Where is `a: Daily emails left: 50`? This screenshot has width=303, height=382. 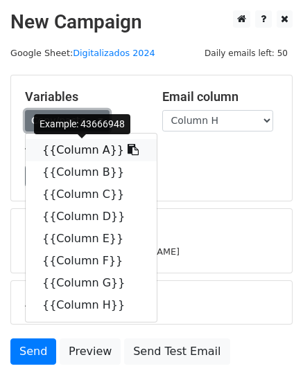
a: Daily emails left: 50 is located at coordinates (246, 53).